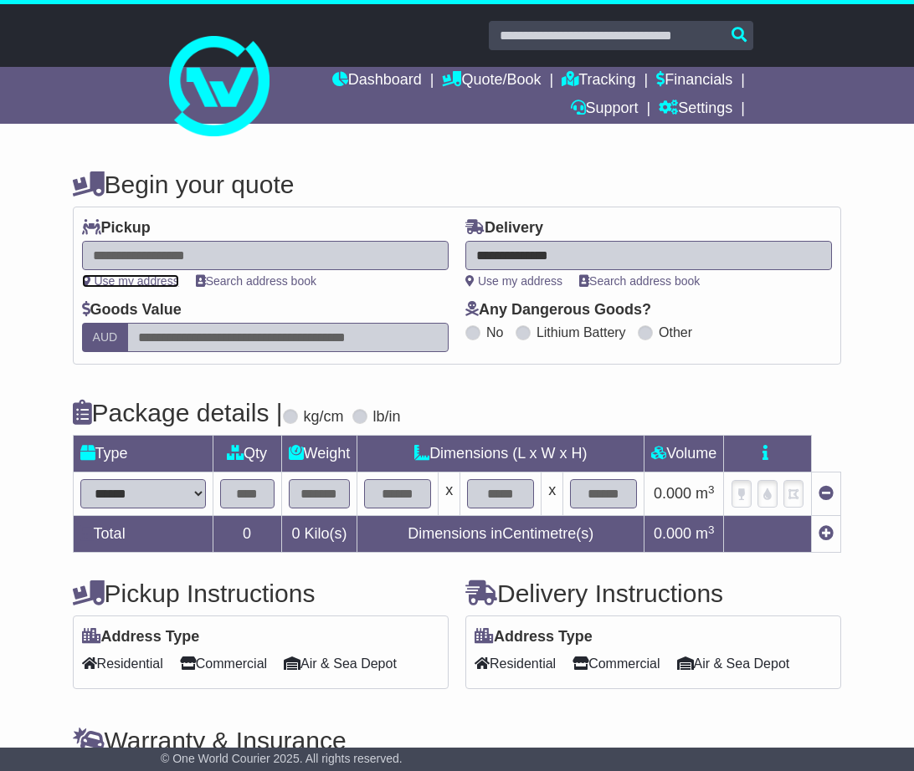 The image size is (914, 771). What do you see at coordinates (504, 228) in the screenshot?
I see `label: Delivery` at bounding box center [504, 228].